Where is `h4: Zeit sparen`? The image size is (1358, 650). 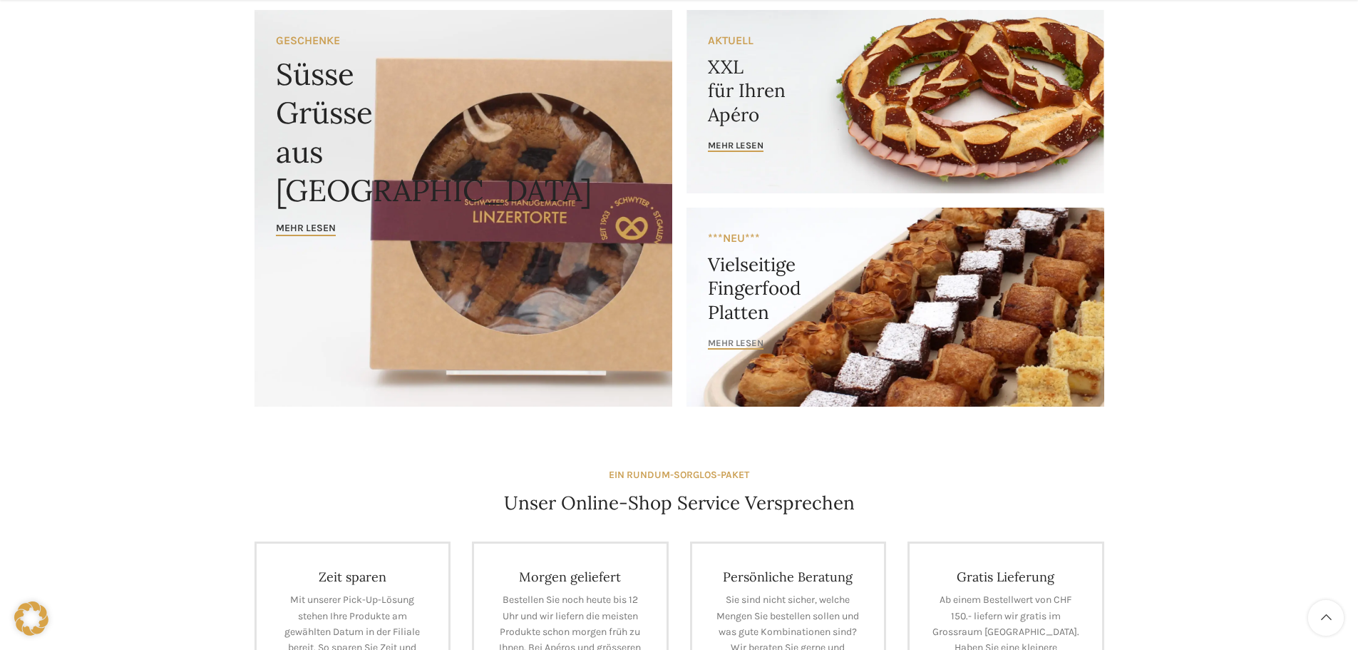 h4: Zeit sparen is located at coordinates (353, 576).